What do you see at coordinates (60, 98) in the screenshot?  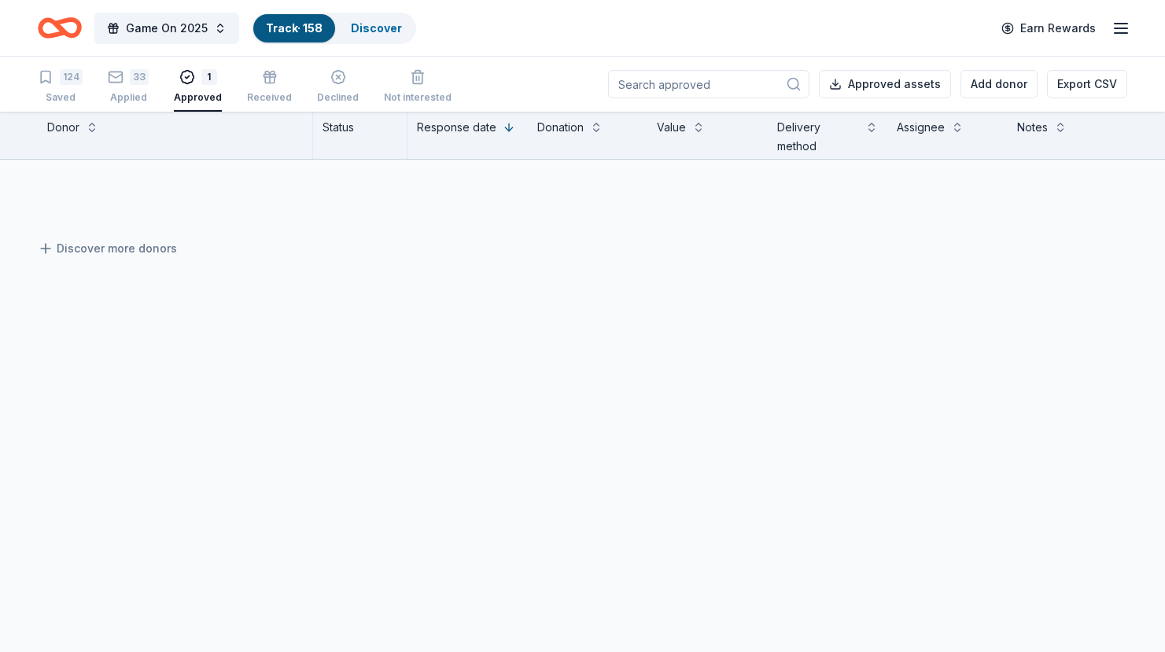 I see `div: Saved` at bounding box center [60, 98].